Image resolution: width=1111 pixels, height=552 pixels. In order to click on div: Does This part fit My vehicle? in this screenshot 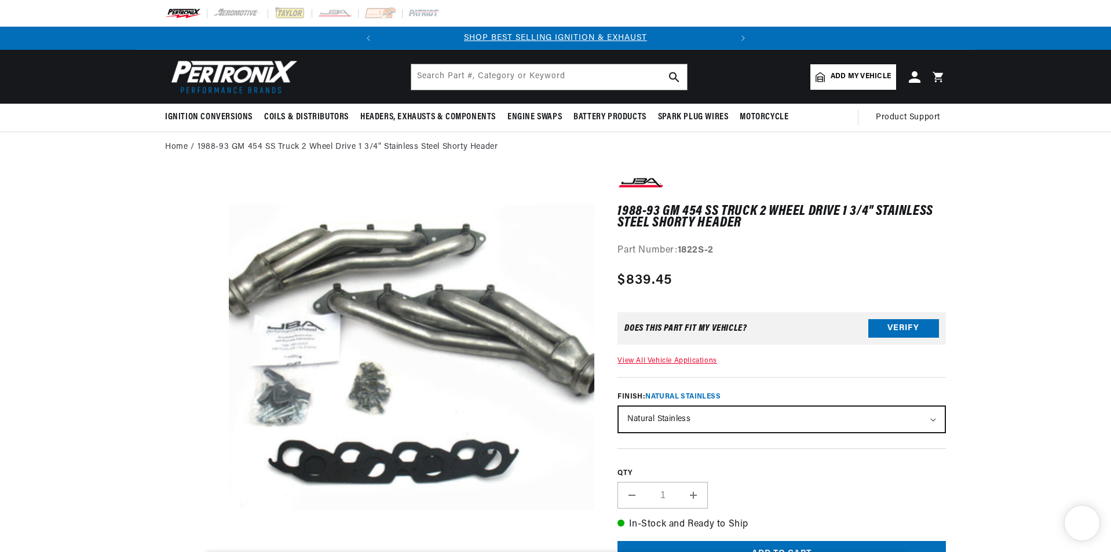, I will do `click(686, 329)`.